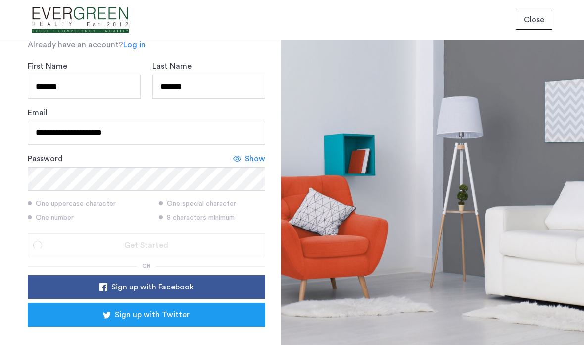 This screenshot has width=584, height=345. I want to click on div: One number, so click(87, 217).